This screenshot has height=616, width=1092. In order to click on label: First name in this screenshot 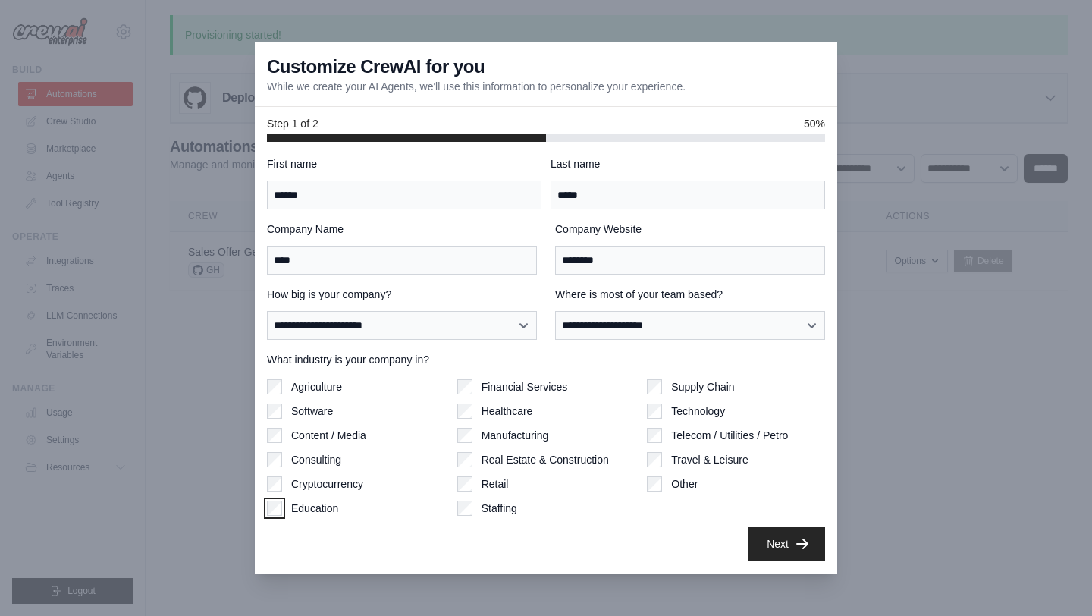, I will do `click(404, 164)`.